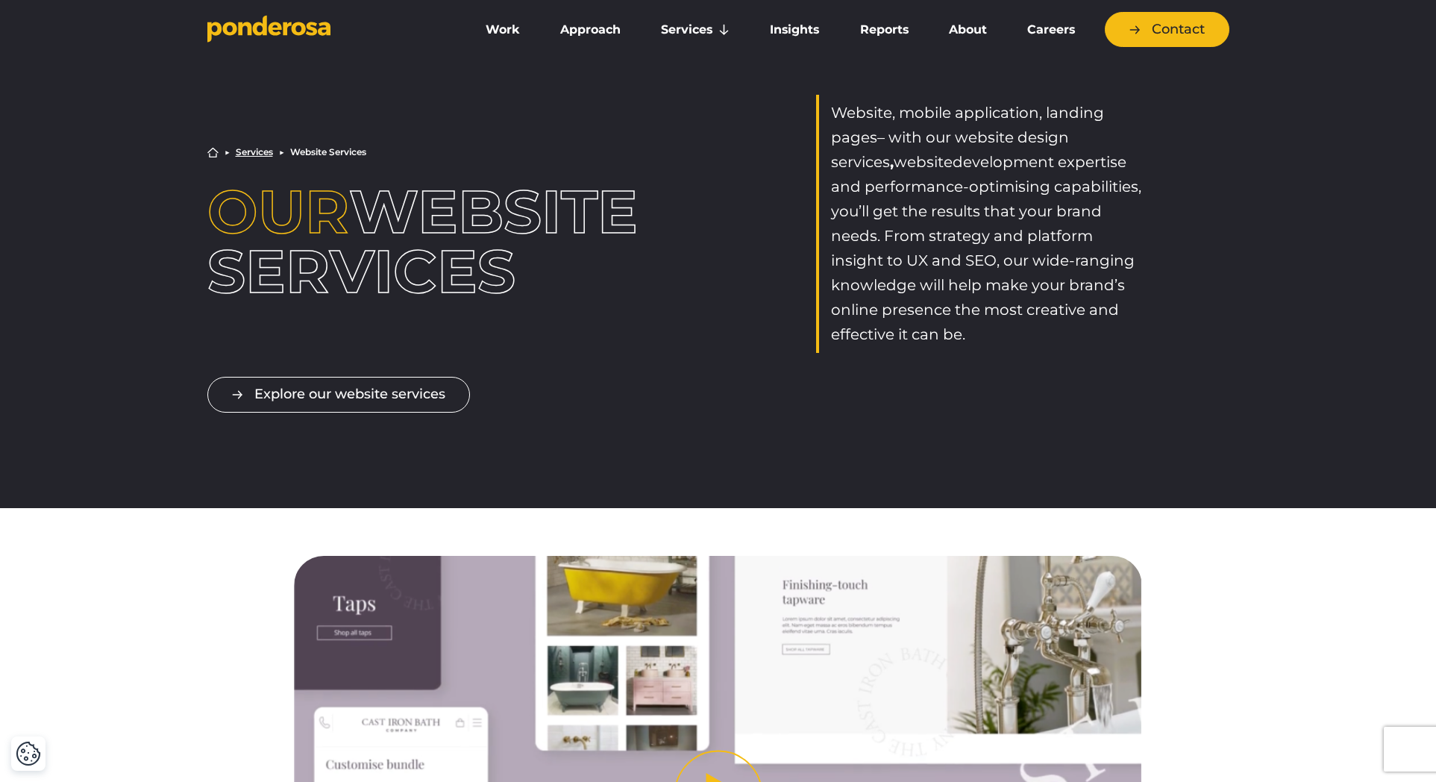 The width and height of the screenshot is (1436, 782). What do you see at coordinates (1051, 30) in the screenshot?
I see `a: Careers` at bounding box center [1051, 30].